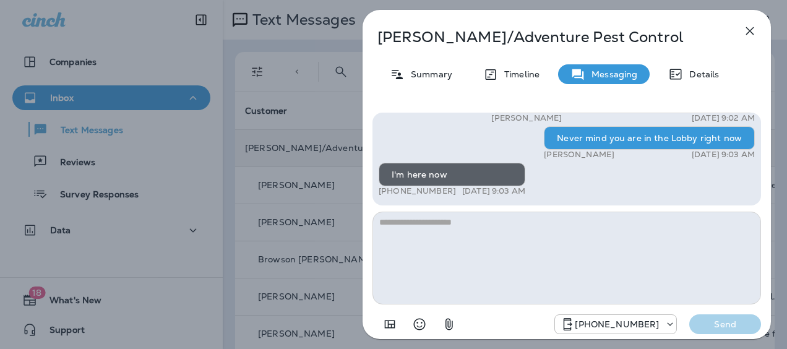  What do you see at coordinates (518, 74) in the screenshot?
I see `p: Timeline` at bounding box center [518, 74].